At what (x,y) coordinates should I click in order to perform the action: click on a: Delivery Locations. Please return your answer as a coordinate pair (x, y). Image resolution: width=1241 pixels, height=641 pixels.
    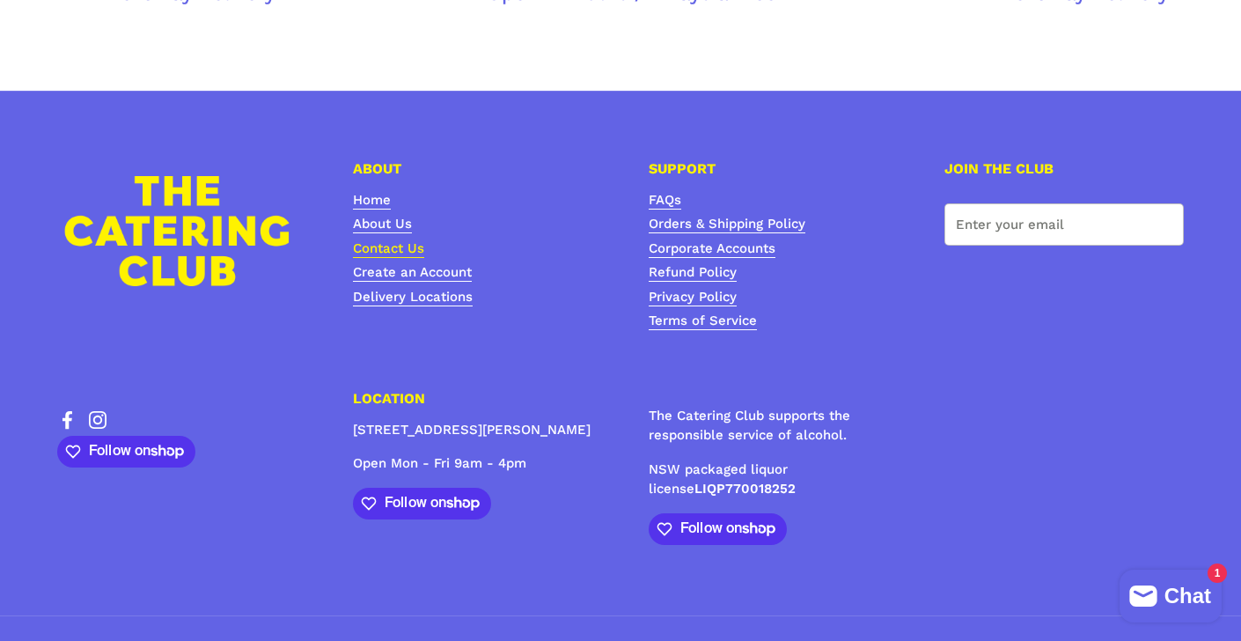
    Looking at the image, I should click on (413, 297).